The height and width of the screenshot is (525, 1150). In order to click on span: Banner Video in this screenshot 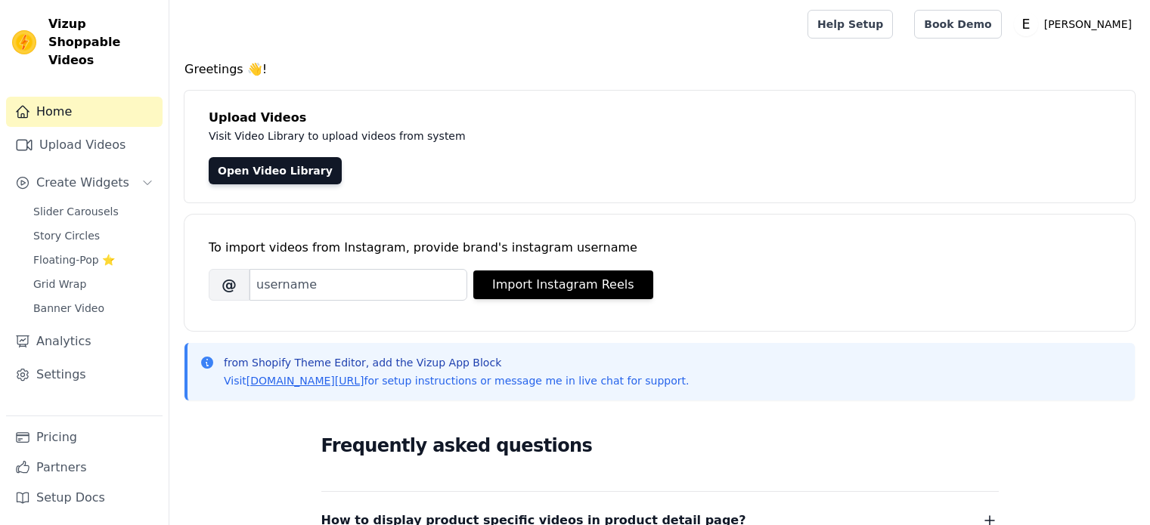, I will do `click(69, 308)`.